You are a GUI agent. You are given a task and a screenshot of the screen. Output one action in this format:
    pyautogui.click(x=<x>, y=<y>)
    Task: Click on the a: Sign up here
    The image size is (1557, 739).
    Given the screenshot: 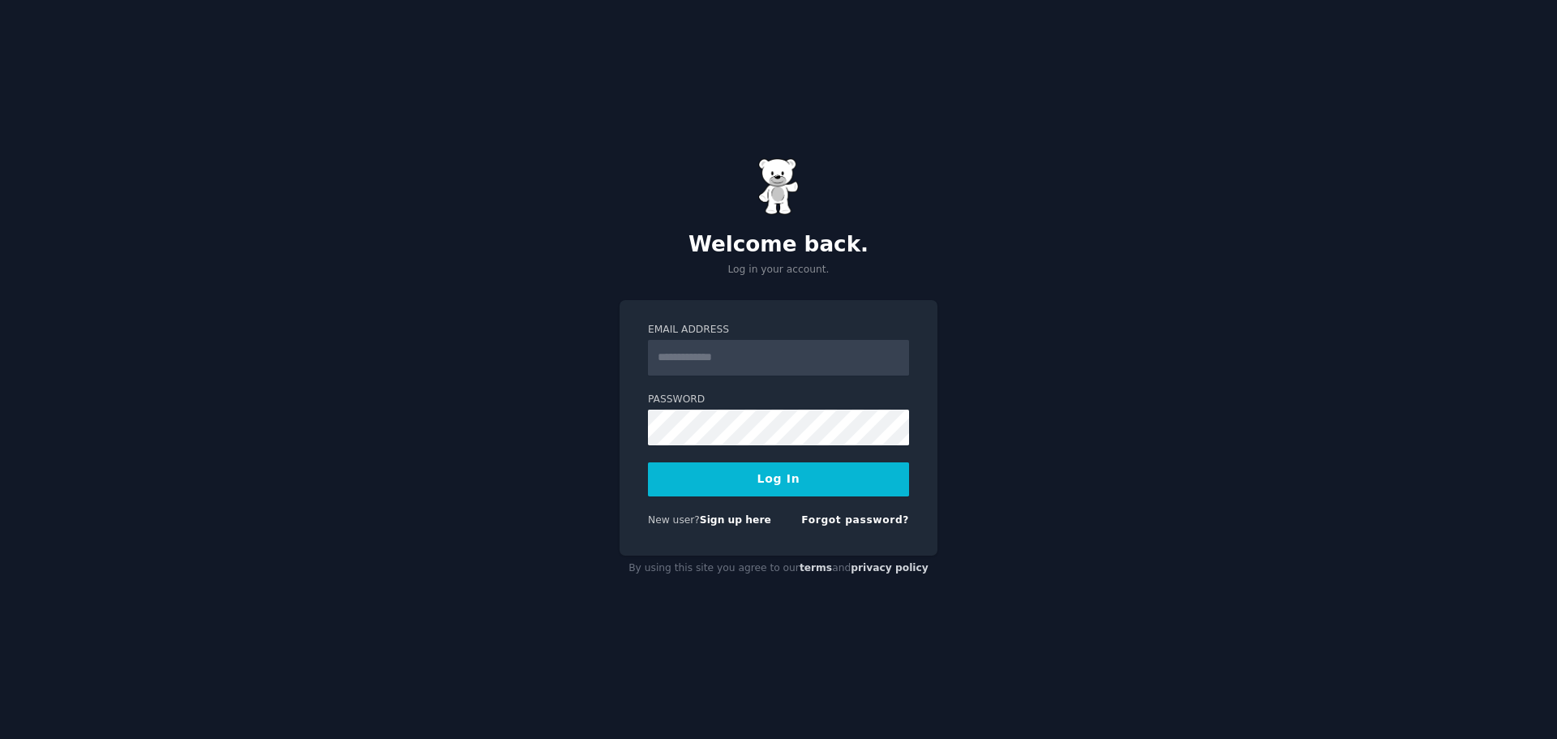 What is the action you would take?
    pyautogui.click(x=735, y=520)
    